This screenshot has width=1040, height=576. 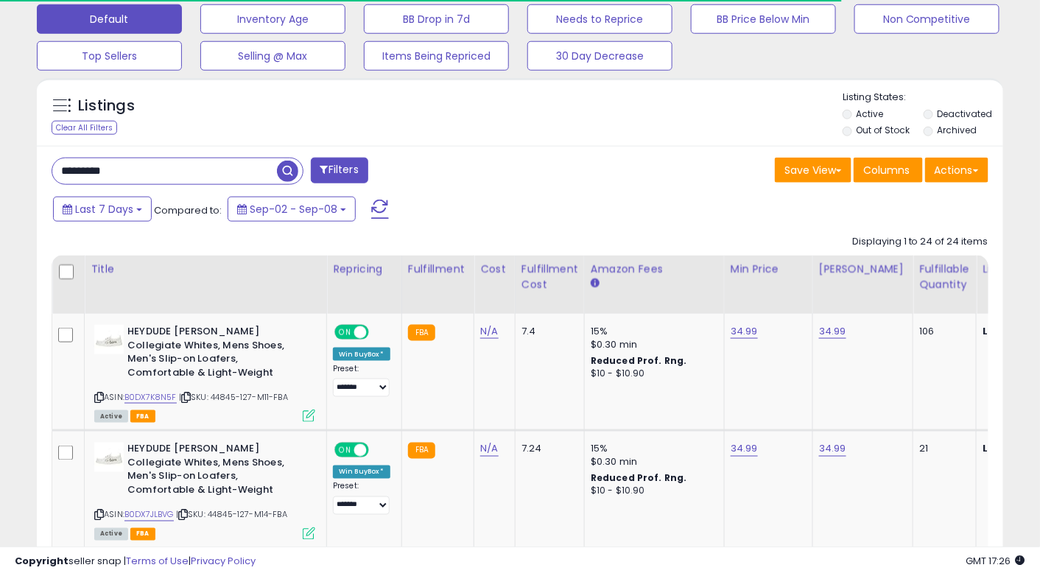 What do you see at coordinates (188, 210) in the screenshot?
I see `span: Compared to:` at bounding box center [188, 210].